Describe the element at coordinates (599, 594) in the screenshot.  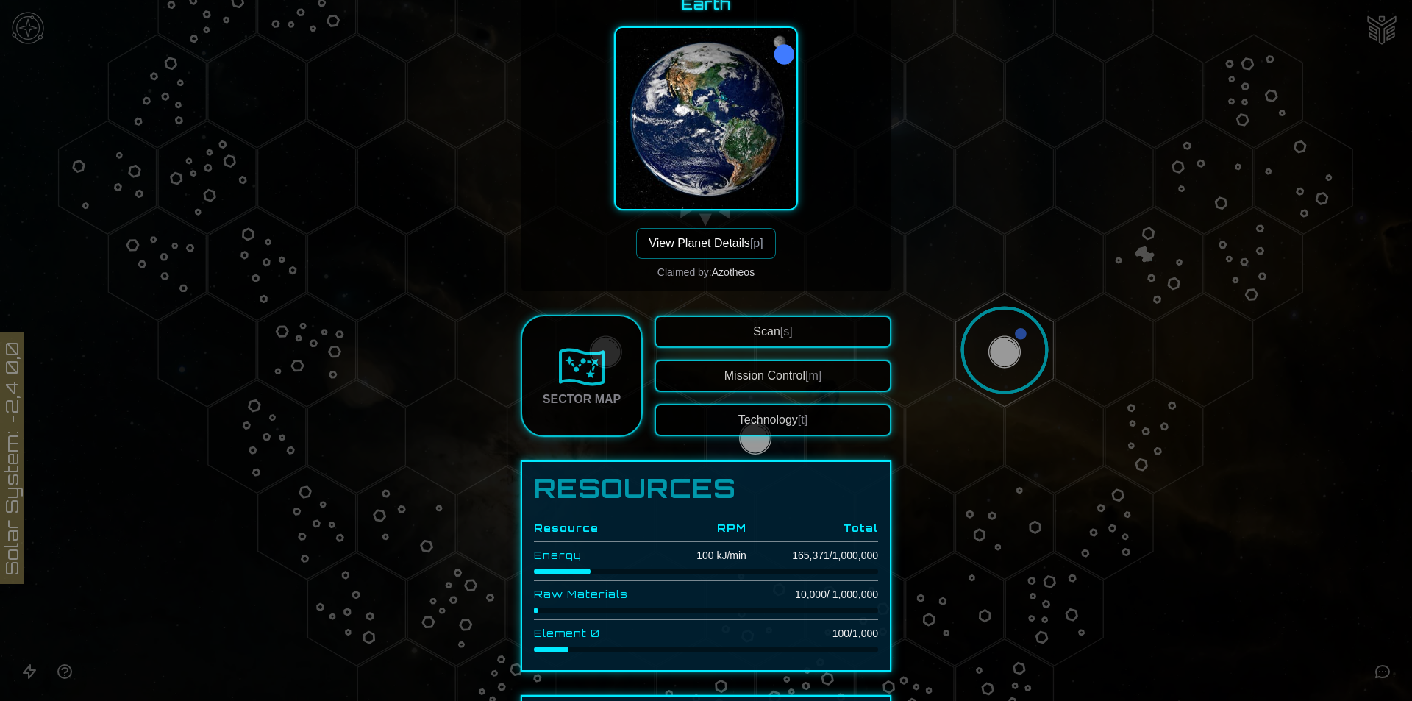
I see `td: Raw Materials` at that location.